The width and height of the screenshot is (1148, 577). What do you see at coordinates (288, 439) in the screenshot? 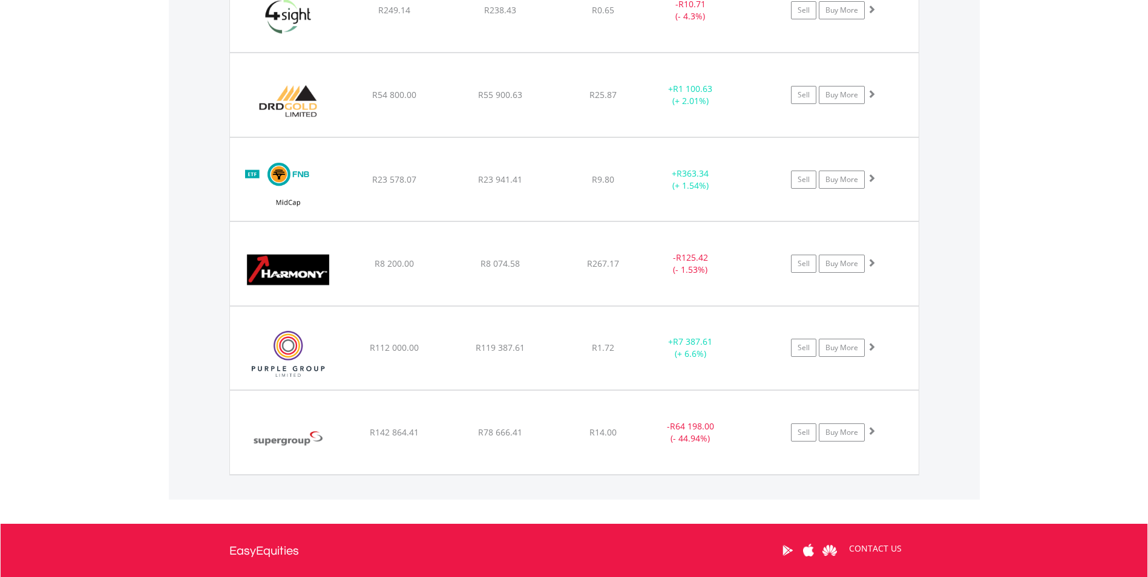
I see `img: EQU.ZA.SPG.png` at bounding box center [288, 439].